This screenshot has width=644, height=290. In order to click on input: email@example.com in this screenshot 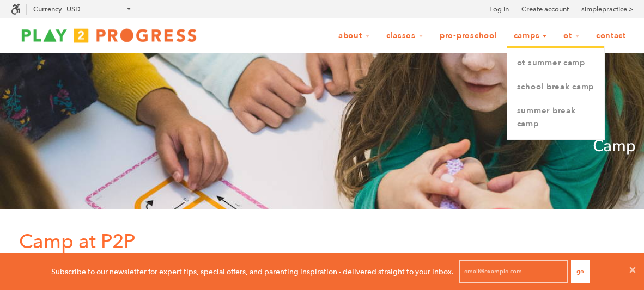, I will do `click(513, 272)`.